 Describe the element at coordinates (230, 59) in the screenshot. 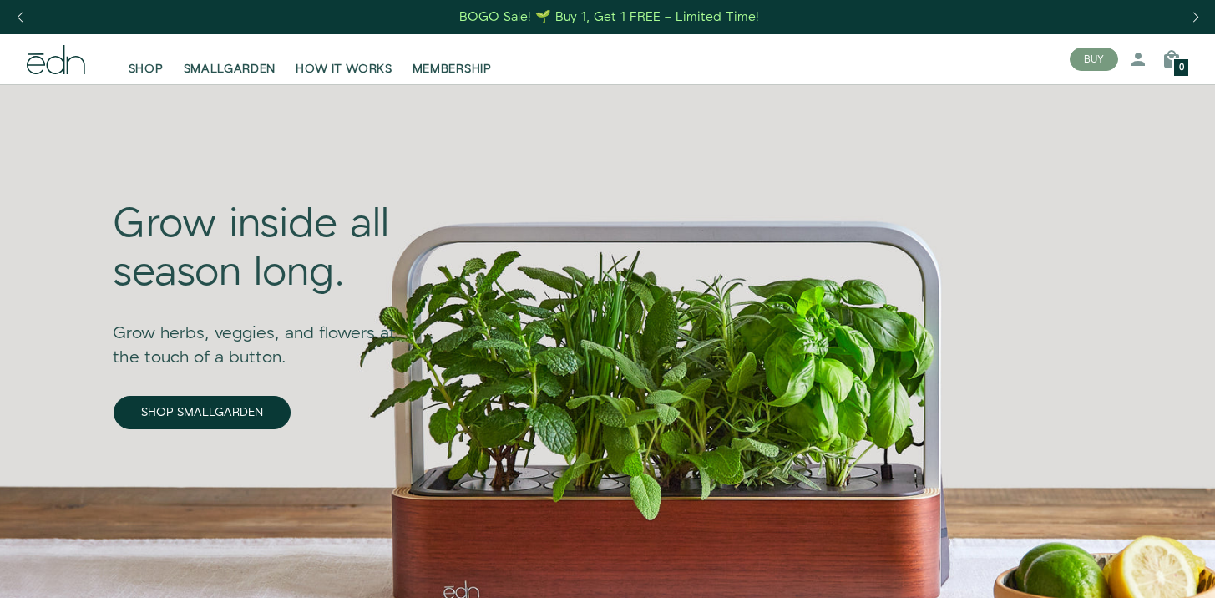

I see `a: SMALLGARDEN` at that location.